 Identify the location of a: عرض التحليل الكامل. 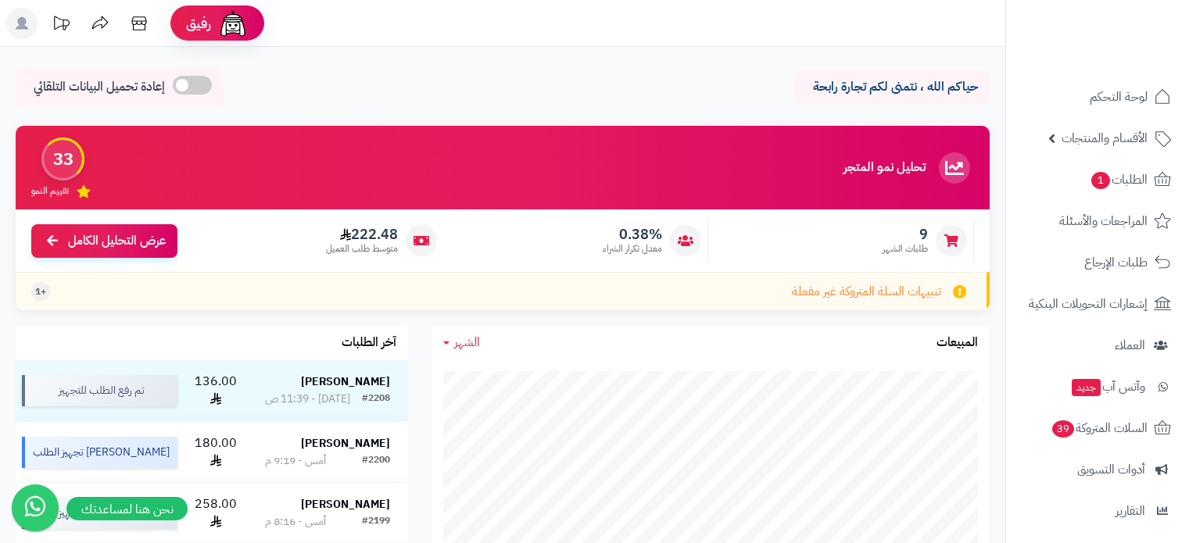
(104, 241).